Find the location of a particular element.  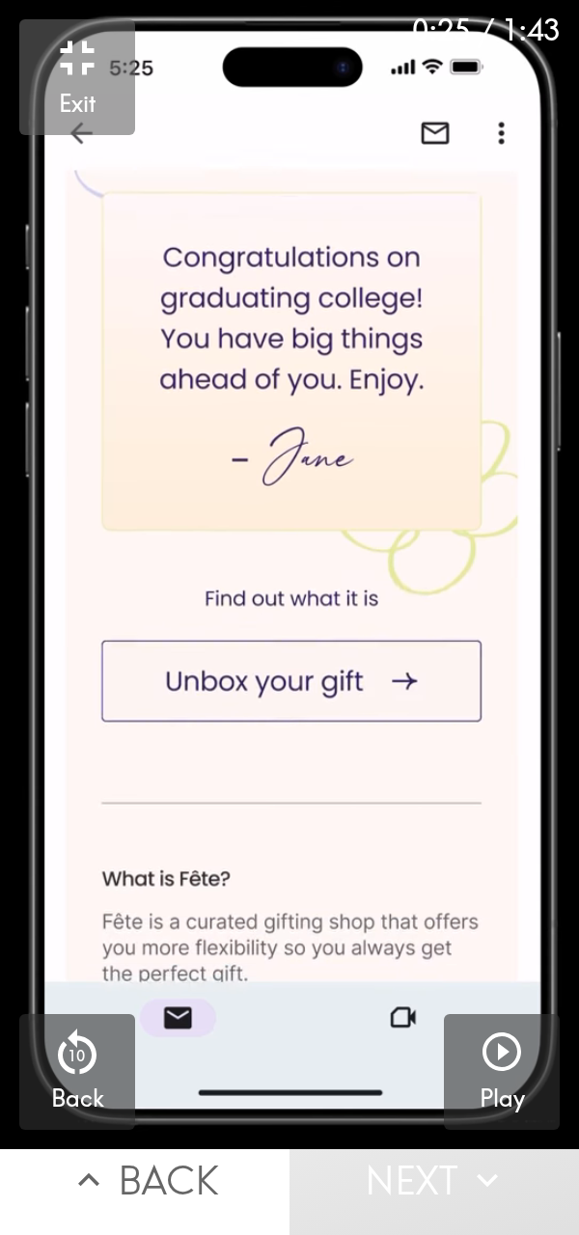

h5: Back is located at coordinates (77, 1099).